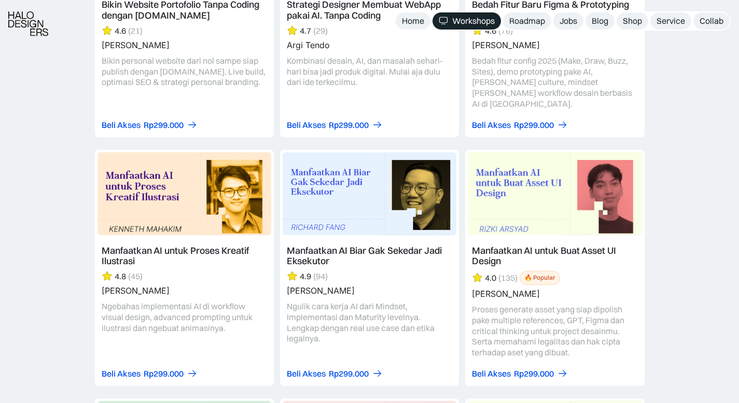 The image size is (739, 403). Describe the element at coordinates (670, 21) in the screenshot. I see `a: Service` at that location.